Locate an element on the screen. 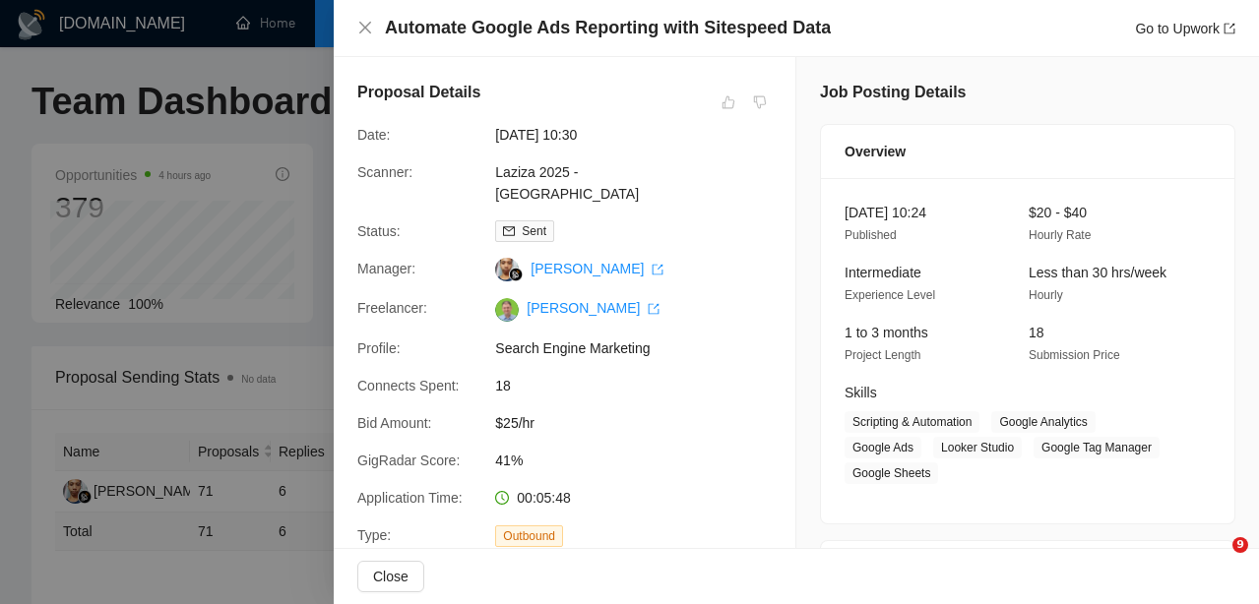 The image size is (1259, 604). div: Client Details is located at coordinates (1027, 568).